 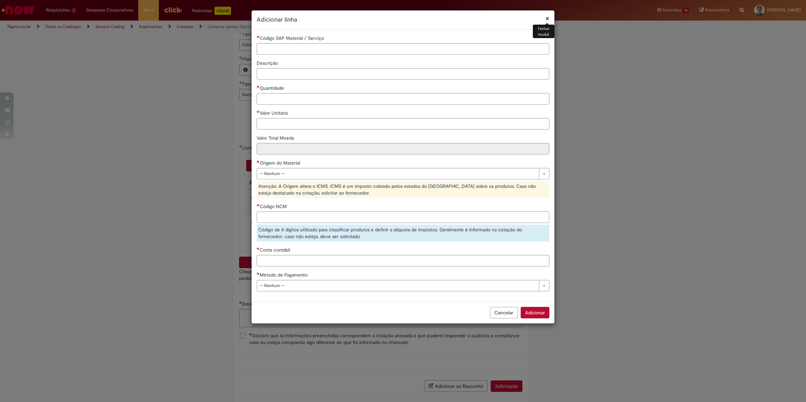 I want to click on h2: Adicionar linha, so click(x=403, y=20).